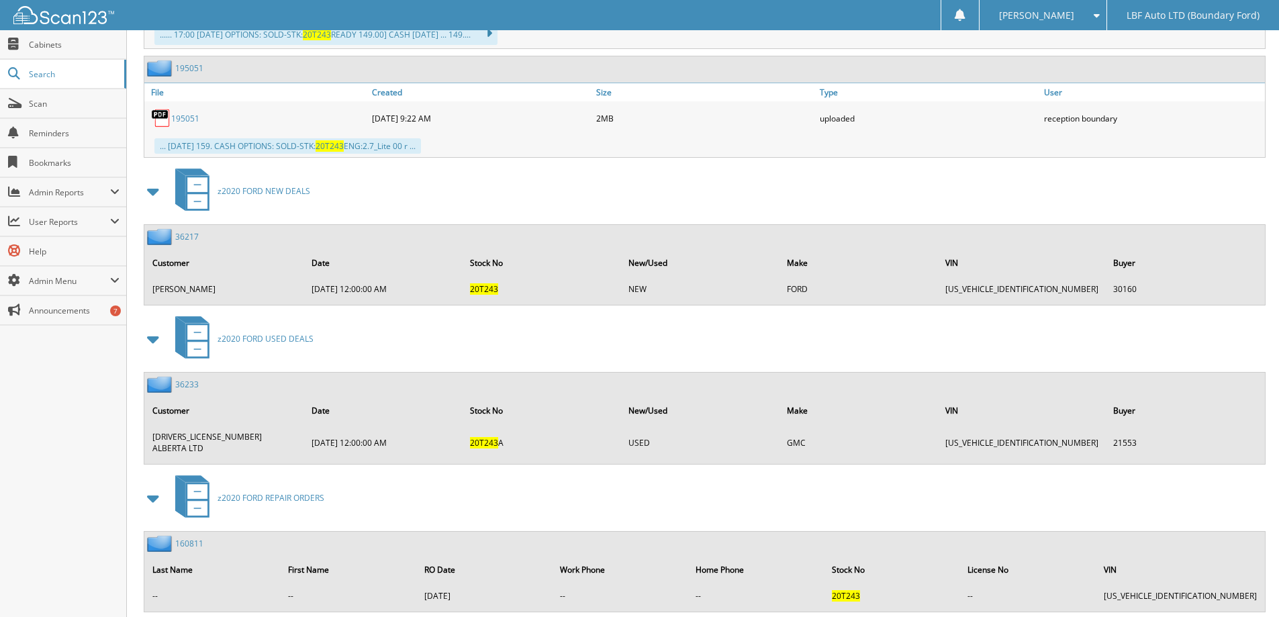 Image resolution: width=1279 pixels, height=617 pixels. What do you see at coordinates (700, 289) in the screenshot?
I see `td: NEW` at bounding box center [700, 289].